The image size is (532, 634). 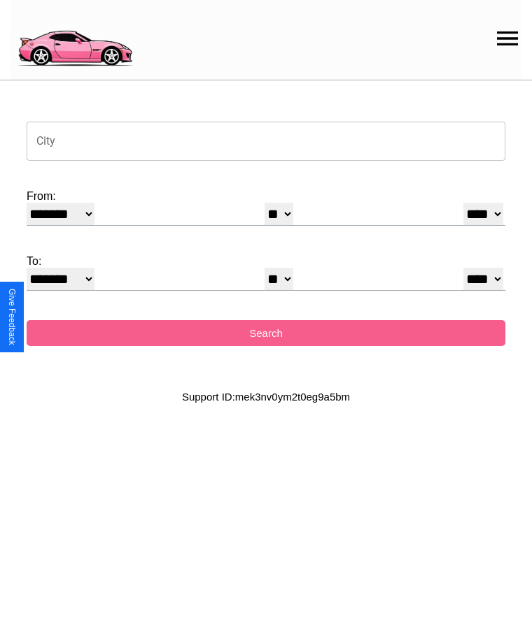 What do you see at coordinates (266, 262) in the screenshot?
I see `label: To:` at bounding box center [266, 262].